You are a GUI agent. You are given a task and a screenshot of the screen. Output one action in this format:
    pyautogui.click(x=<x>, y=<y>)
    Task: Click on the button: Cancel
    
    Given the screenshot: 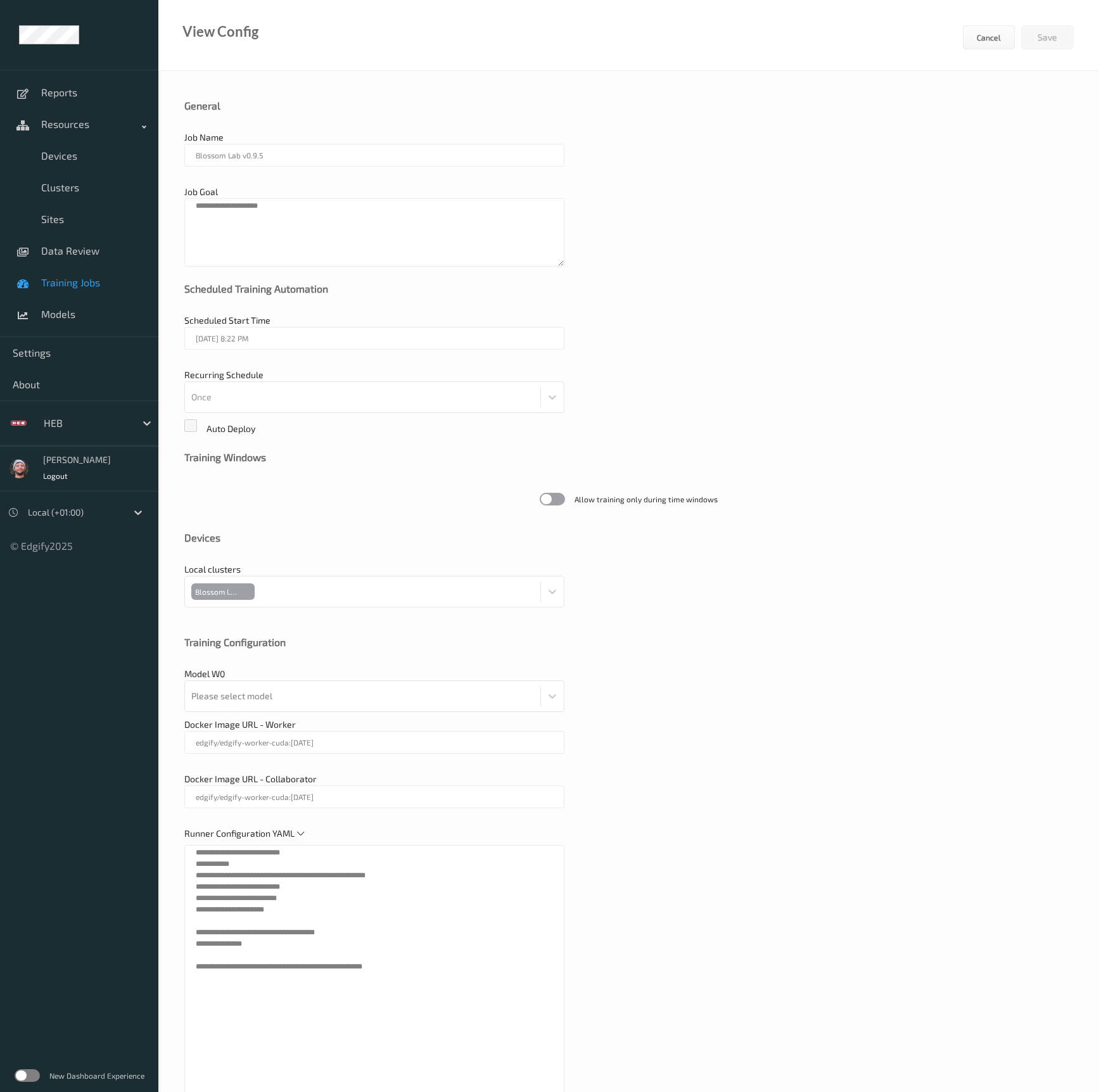 What is the action you would take?
    pyautogui.click(x=988, y=37)
    